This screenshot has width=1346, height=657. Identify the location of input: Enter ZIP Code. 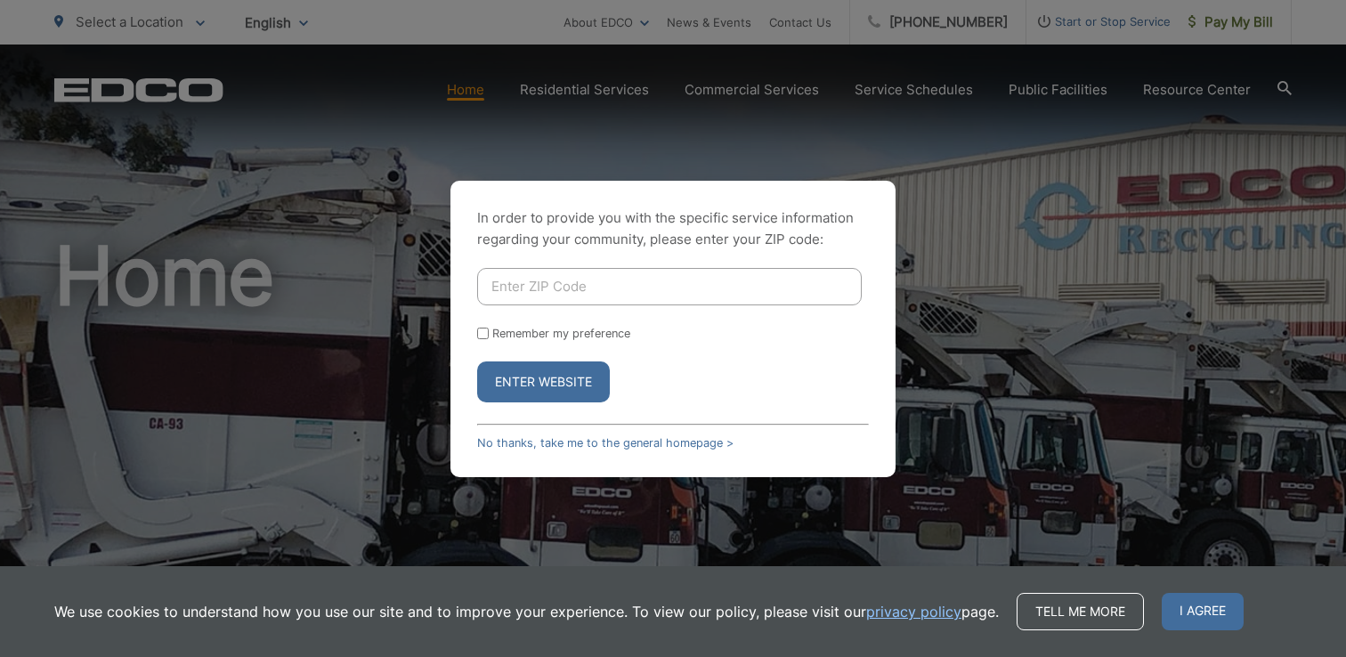
(669, 287).